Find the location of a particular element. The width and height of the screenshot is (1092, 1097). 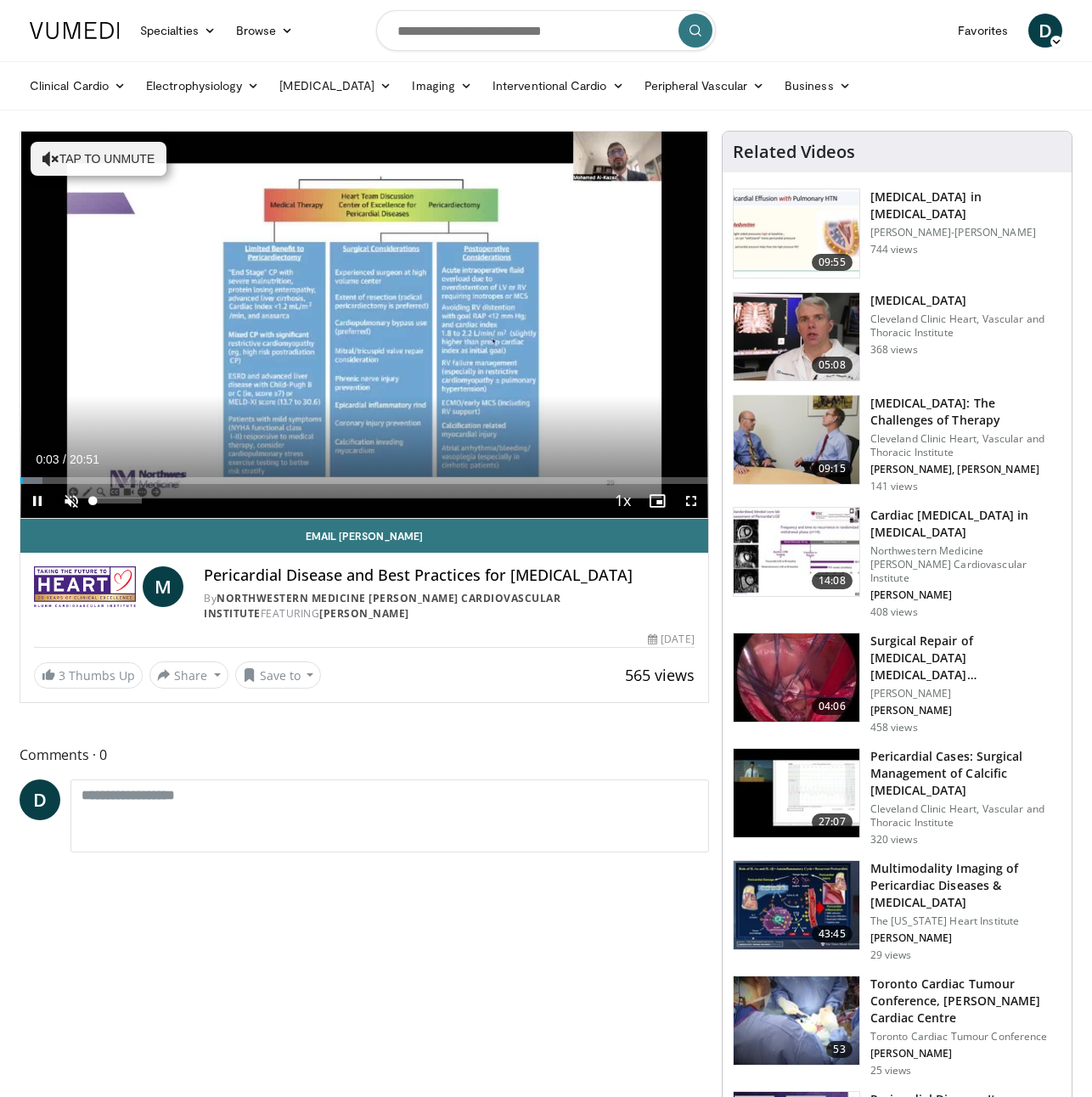

img: VuMedi Logo is located at coordinates (75, 31).